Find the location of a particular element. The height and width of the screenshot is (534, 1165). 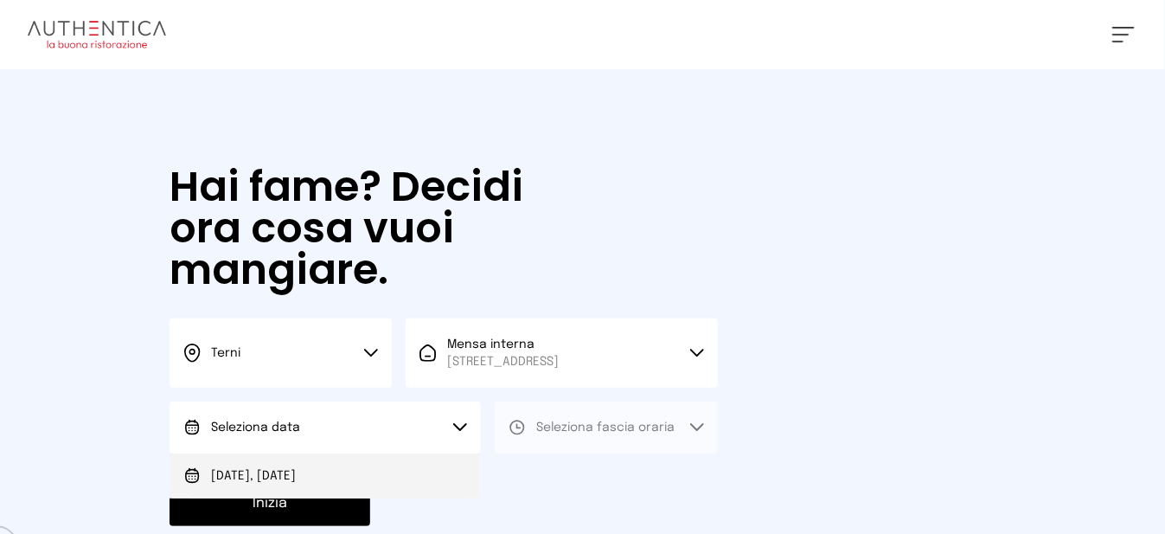

span: Seleziona fascia oraria is located at coordinates (606, 427).